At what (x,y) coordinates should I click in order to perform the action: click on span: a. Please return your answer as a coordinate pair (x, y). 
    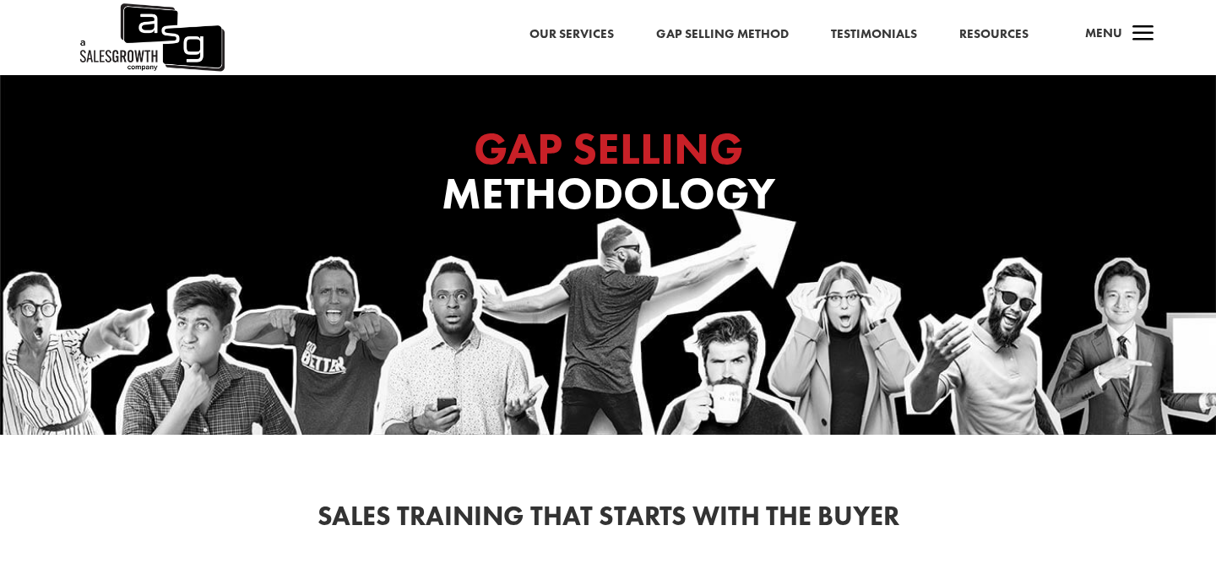
    Looking at the image, I should click on (1144, 35).